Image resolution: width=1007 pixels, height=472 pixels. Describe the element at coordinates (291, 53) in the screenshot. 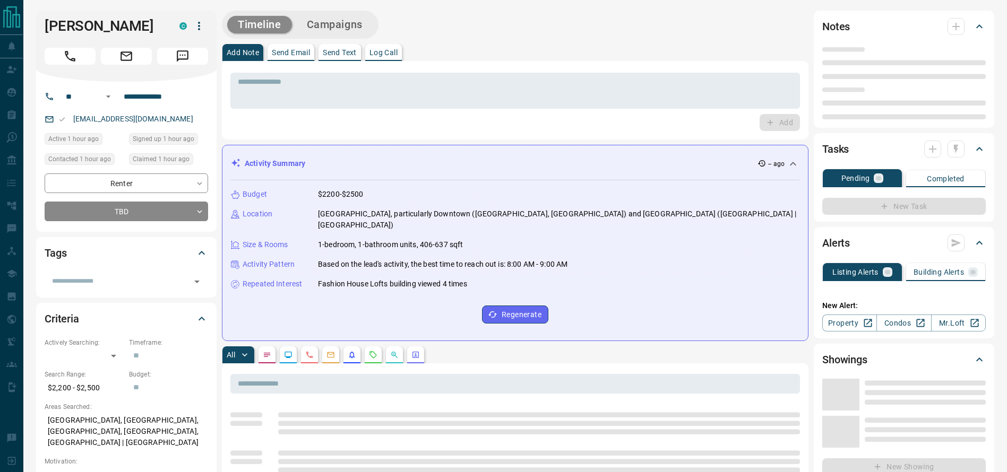

I see `p: Send Email` at that location.